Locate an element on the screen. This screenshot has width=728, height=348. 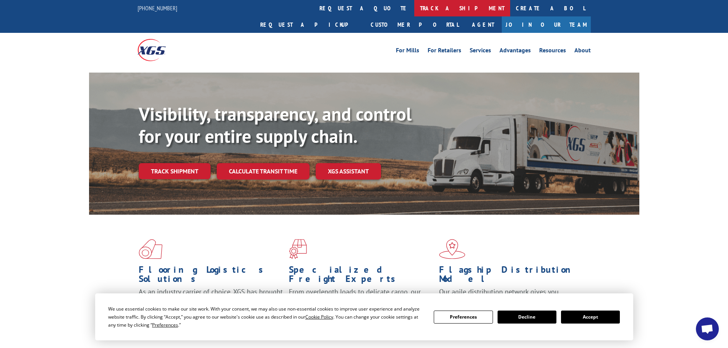
img: xgs-icon-focused-on-flooring-red is located at coordinates (298, 249).